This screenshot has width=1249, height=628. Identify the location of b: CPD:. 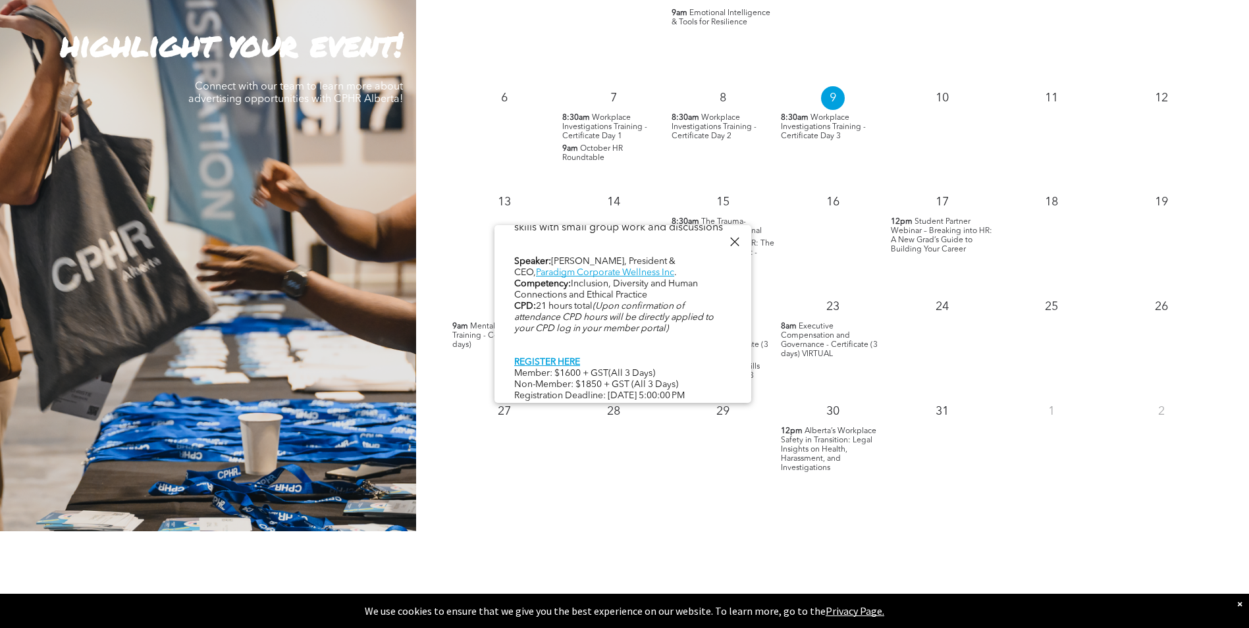
(525, 306).